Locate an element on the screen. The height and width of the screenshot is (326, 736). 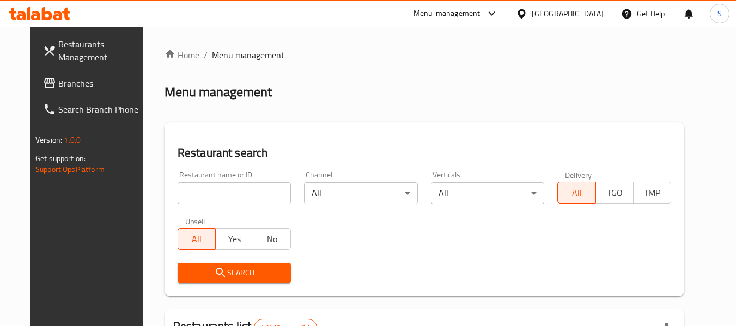
input: Search for restaurant name or ID.. is located at coordinates (234, 193).